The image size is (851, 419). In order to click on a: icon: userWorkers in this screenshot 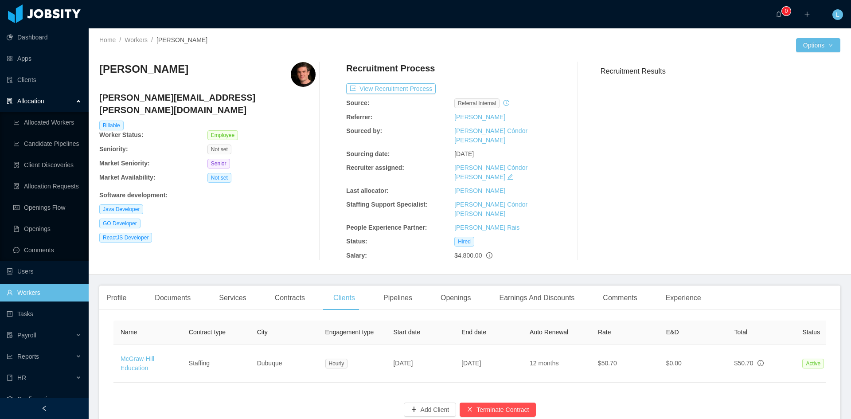, I will do `click(44, 292)`.